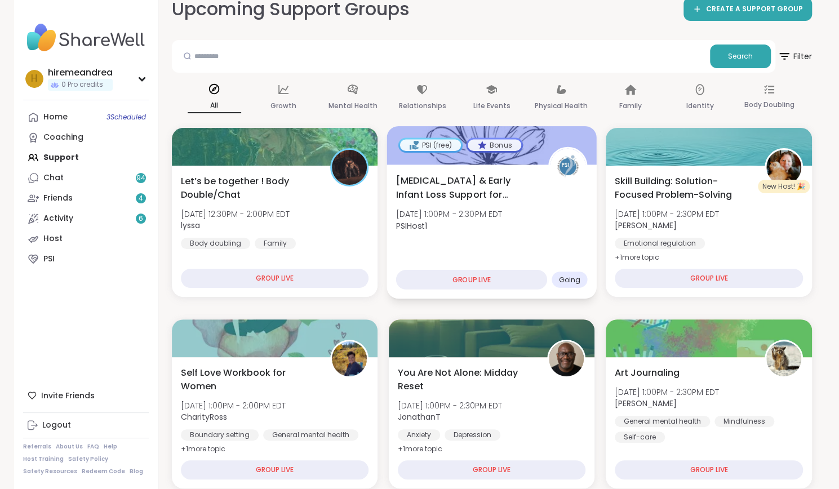 The image size is (839, 489). I want to click on a: Referrals, so click(37, 447).